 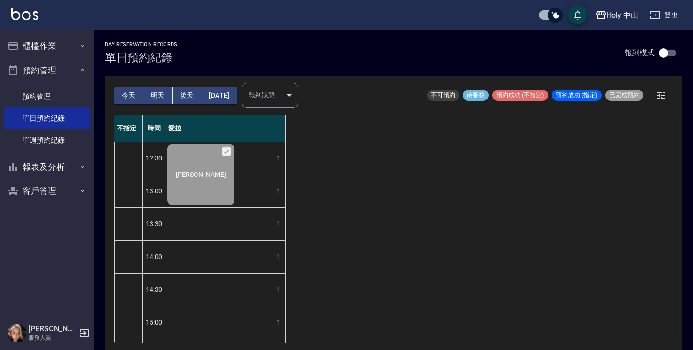 I want to click on div: 13:30, so click(x=154, y=224).